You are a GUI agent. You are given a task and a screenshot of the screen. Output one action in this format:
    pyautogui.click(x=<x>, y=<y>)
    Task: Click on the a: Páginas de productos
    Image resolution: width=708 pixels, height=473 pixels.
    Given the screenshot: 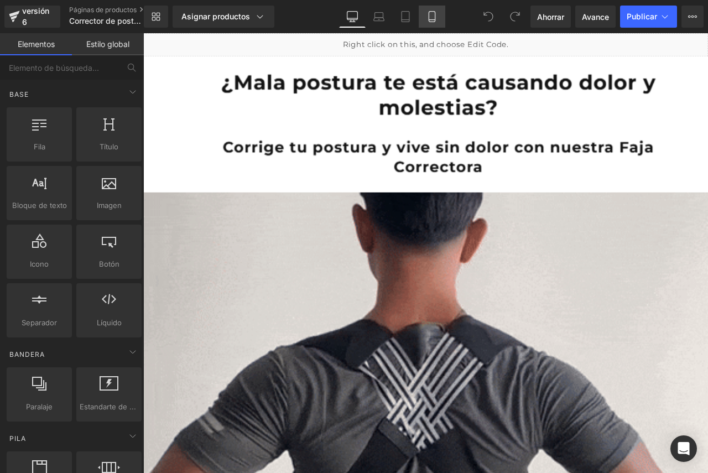 What is the action you would take?
    pyautogui.click(x=116, y=10)
    